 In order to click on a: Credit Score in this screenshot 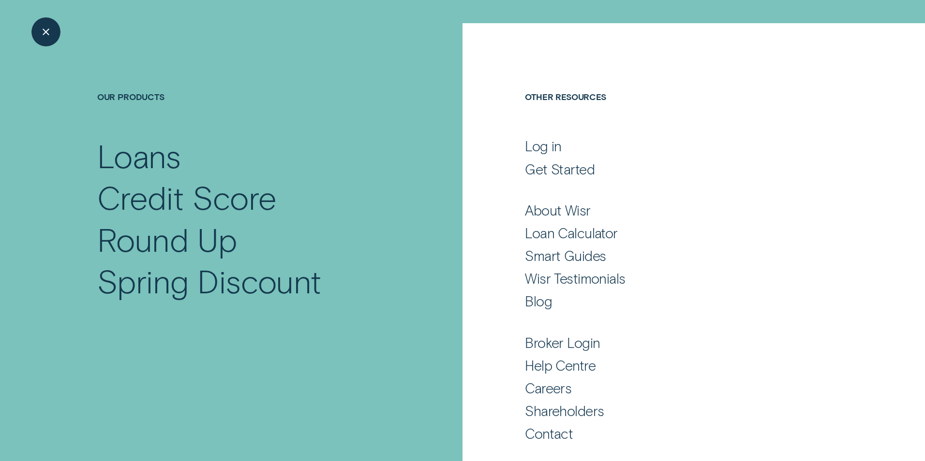, I will do `click(246, 197)`.